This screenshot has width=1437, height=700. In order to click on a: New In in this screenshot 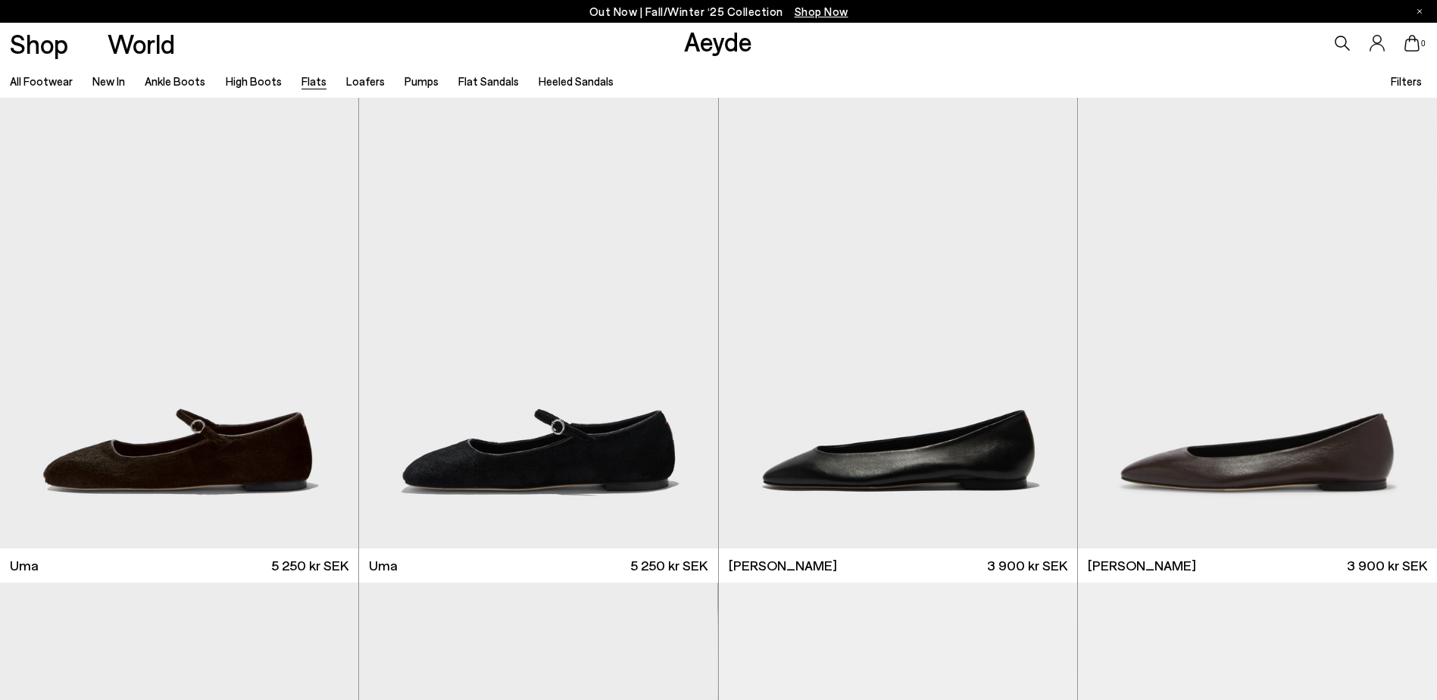, I will do `click(108, 81)`.